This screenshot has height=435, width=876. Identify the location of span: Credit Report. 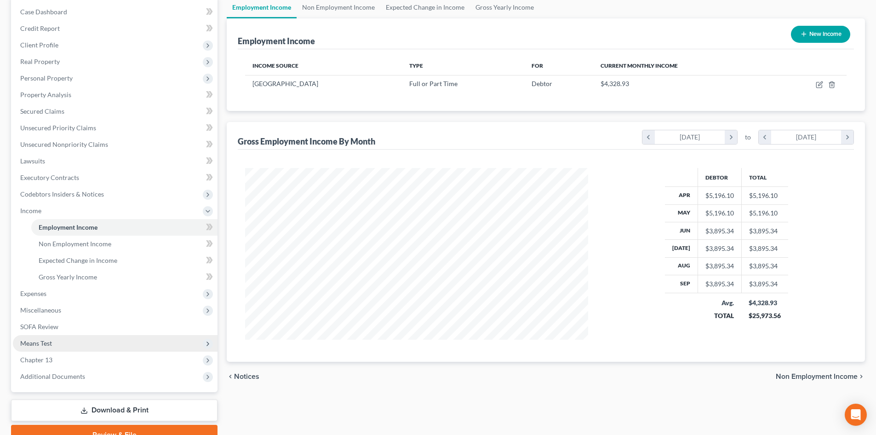
(40, 28).